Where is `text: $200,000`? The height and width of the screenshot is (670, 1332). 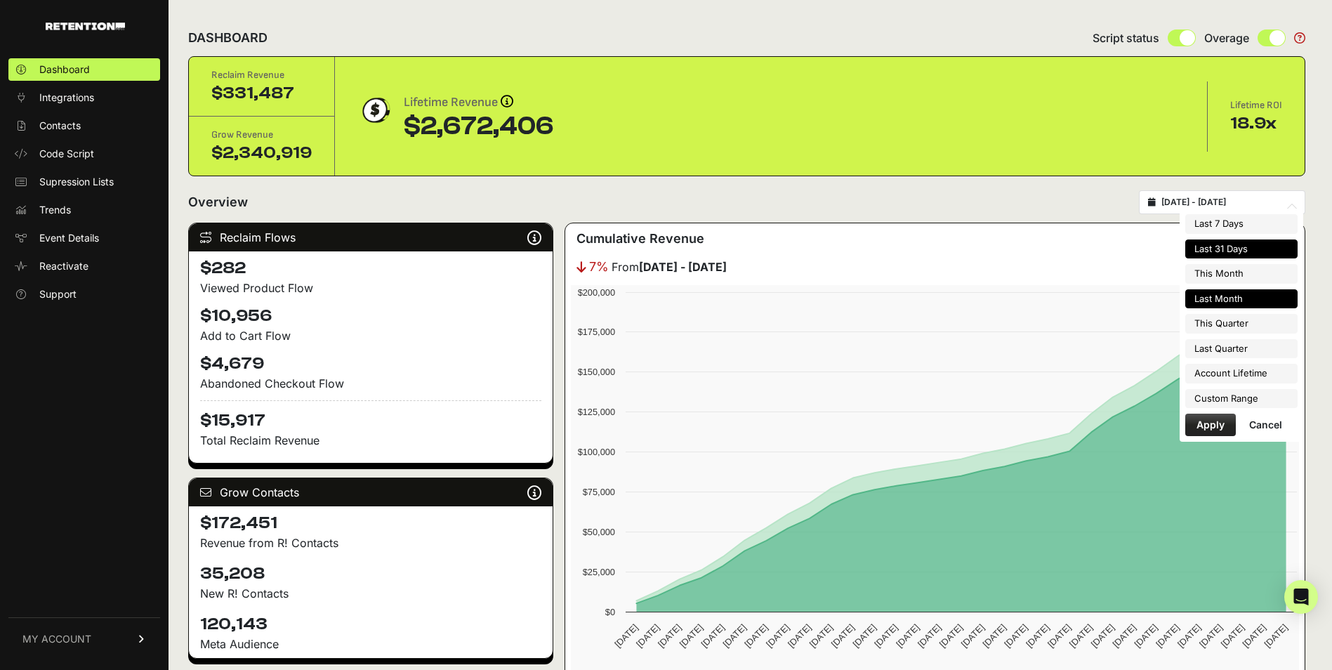 text: $200,000 is located at coordinates (595, 292).